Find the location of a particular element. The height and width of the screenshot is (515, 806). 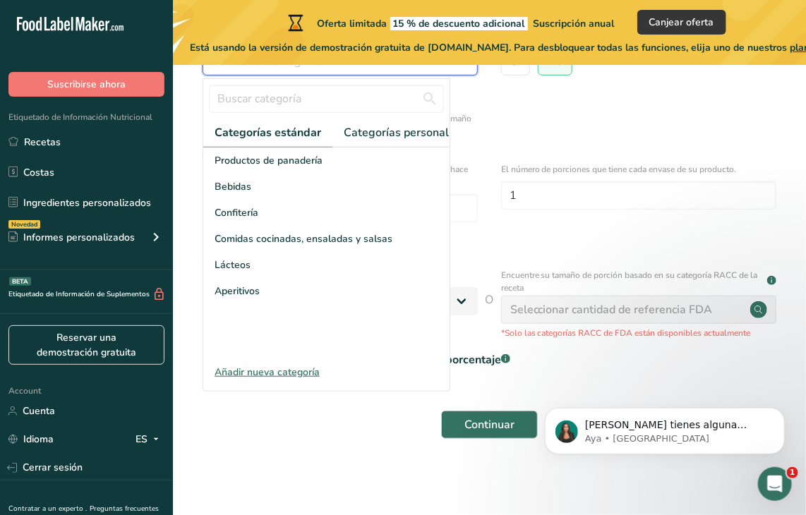

button: Continuar is located at coordinates (489, 425).